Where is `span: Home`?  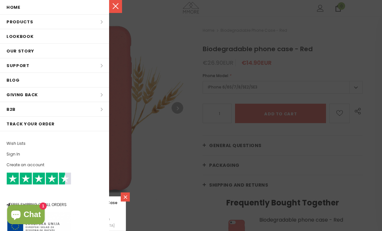 span: Home is located at coordinates (13, 7).